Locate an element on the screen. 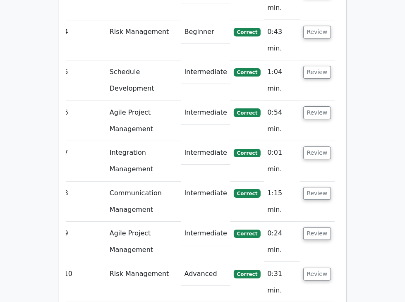  td: Schedule Development is located at coordinates (144, 80).